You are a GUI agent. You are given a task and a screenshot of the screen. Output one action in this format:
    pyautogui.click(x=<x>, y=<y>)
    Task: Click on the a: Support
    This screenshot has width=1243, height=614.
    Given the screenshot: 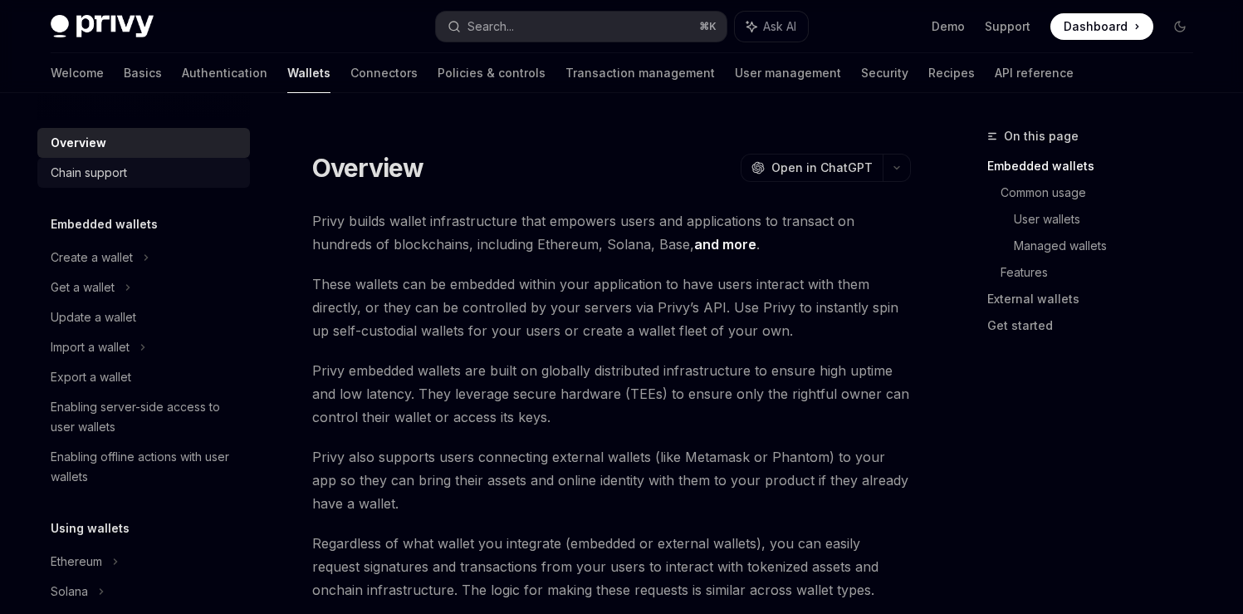 What is the action you would take?
    pyautogui.click(x=1007, y=27)
    